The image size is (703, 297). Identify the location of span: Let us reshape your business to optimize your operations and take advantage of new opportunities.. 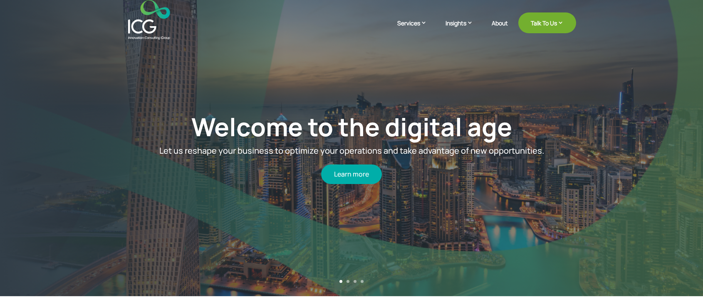
(351, 151).